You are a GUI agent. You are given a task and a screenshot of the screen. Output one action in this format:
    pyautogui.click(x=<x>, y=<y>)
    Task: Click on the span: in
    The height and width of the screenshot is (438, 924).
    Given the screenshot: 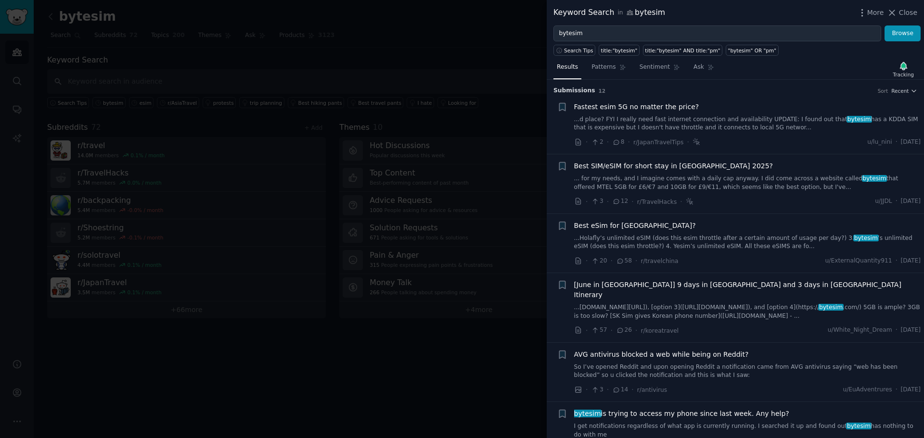 What is the action you would take?
    pyautogui.click(x=620, y=13)
    